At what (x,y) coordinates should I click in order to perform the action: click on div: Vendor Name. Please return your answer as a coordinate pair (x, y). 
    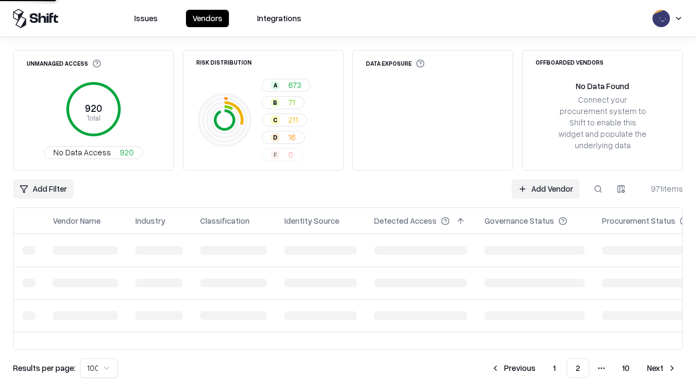
    Looking at the image, I should click on (77, 221).